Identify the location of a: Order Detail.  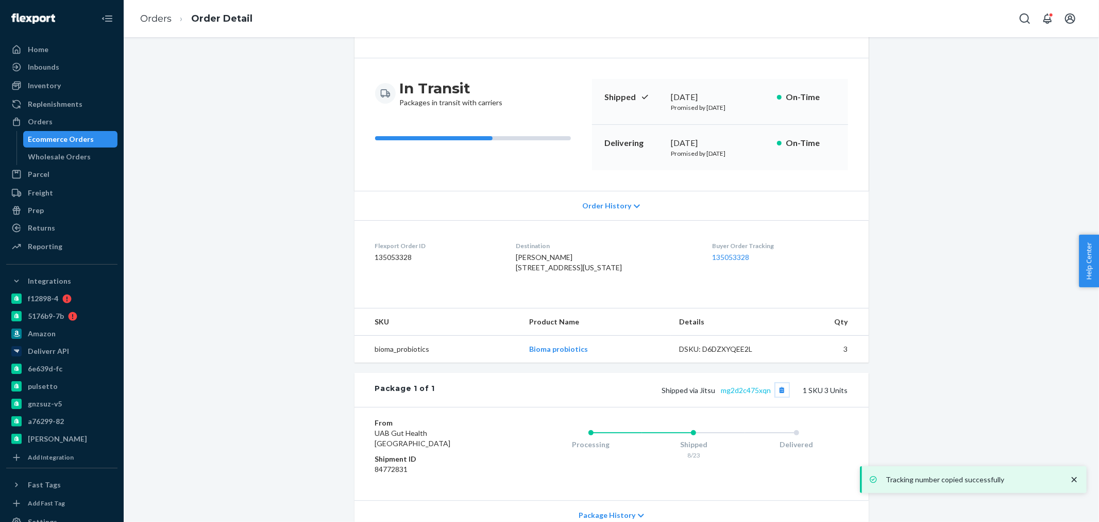
(222, 19).